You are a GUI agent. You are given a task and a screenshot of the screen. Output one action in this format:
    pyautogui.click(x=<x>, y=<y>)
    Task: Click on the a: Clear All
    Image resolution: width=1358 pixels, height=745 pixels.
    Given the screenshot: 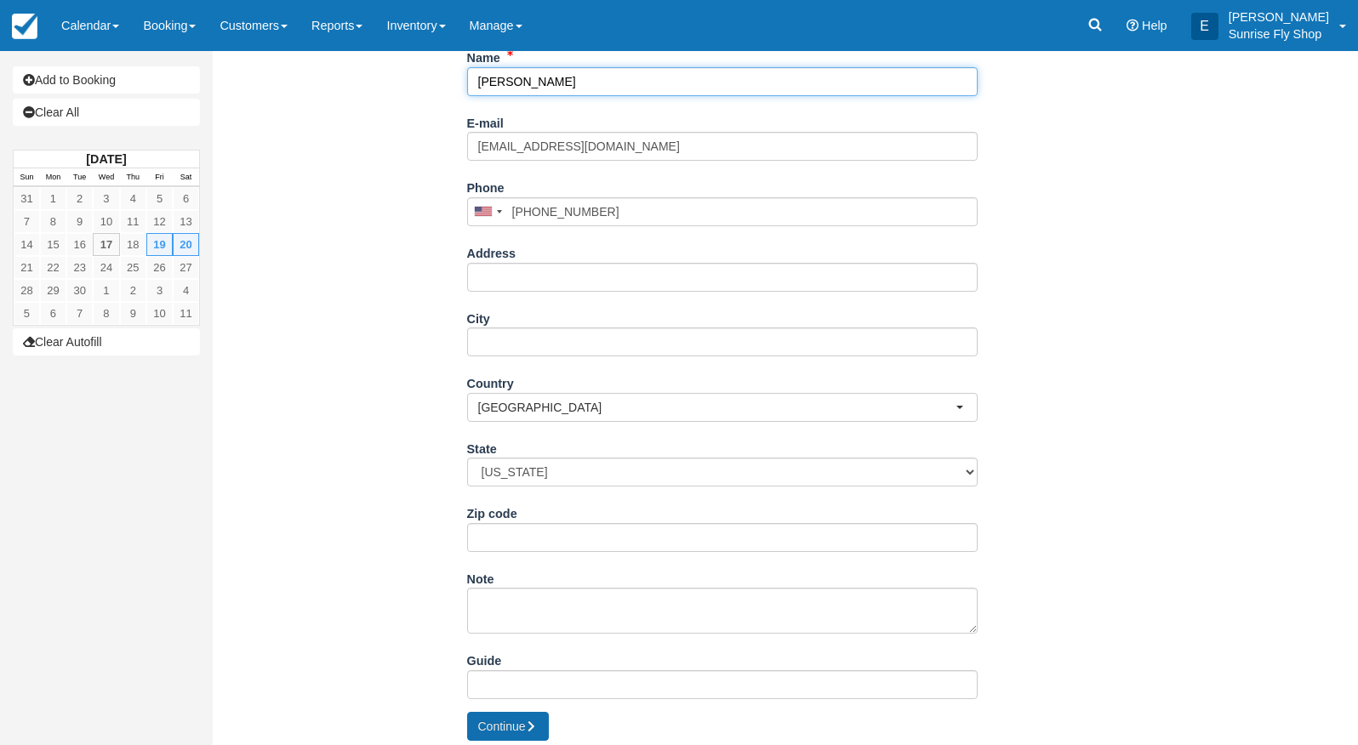 What is the action you would take?
    pyautogui.click(x=106, y=112)
    